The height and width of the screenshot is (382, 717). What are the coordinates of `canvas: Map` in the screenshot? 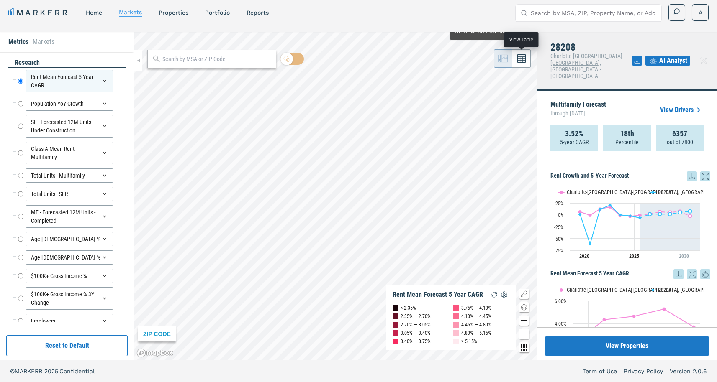 It's located at (335, 196).